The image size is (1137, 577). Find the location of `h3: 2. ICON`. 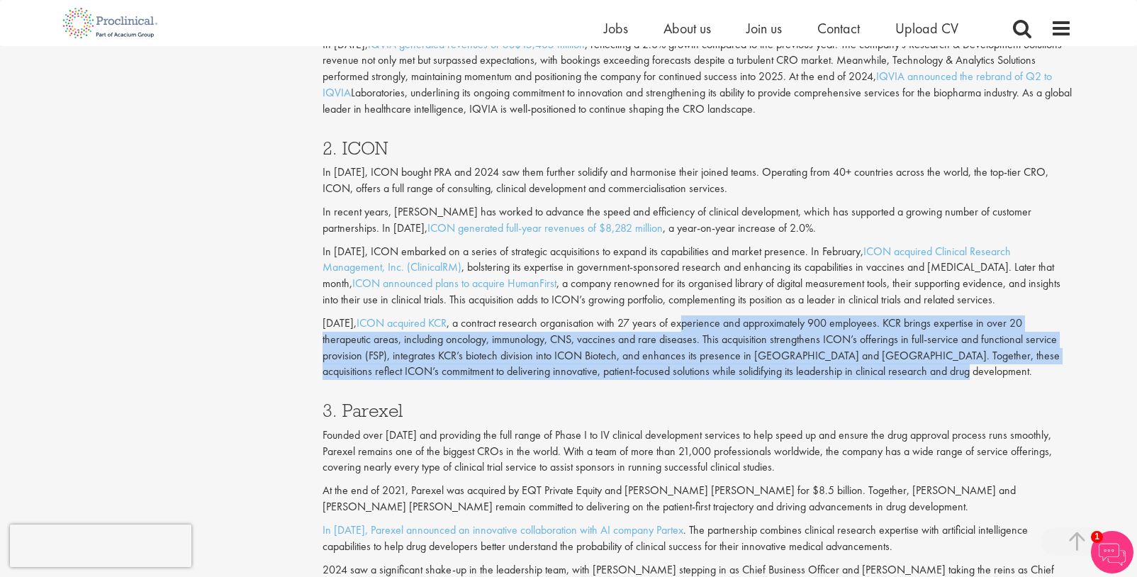

h3: 2. ICON is located at coordinates (698, 148).